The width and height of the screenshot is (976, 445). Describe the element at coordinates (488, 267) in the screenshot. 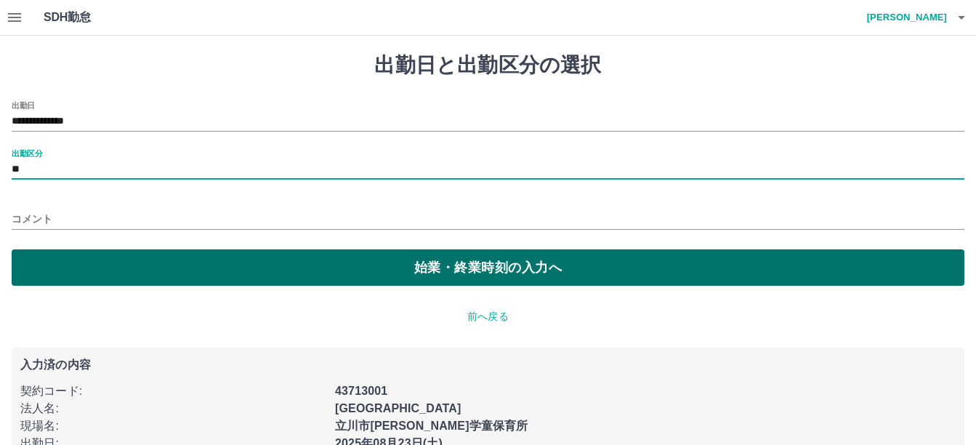

I see `button: 始業・終業時刻の入力へ` at that location.